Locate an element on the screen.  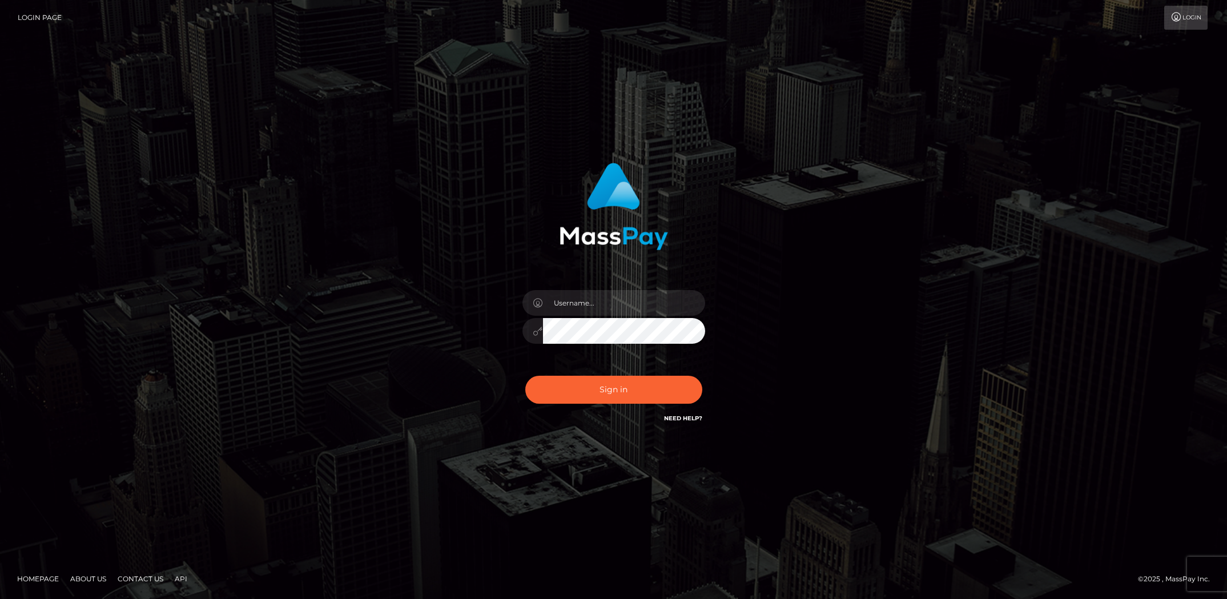
div: © 2025 , MassPay Inc. is located at coordinates (1178, 579).